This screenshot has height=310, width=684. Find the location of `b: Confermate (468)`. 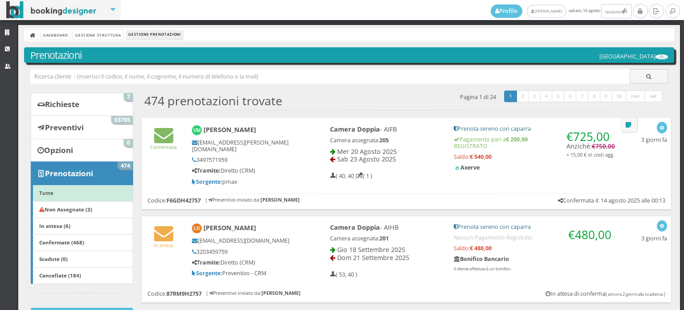

b: Confermate (468) is located at coordinates (61, 242).